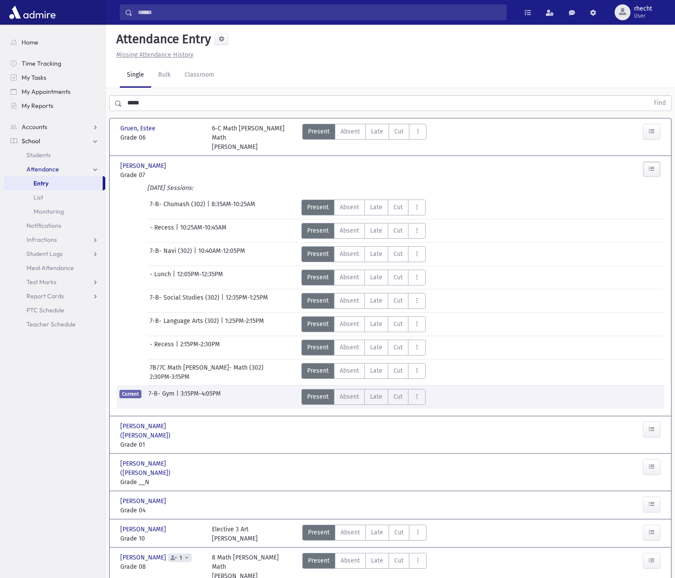 The width and height of the screenshot is (675, 578). What do you see at coordinates (162, 347) in the screenshot?
I see `span: - Recess` at bounding box center [162, 347].